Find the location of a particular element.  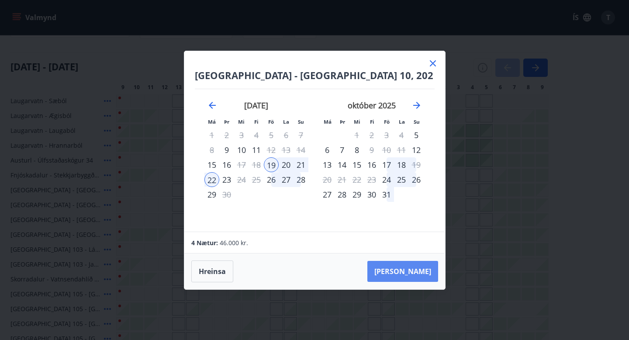

td: Choose föstudagur, 24. október 2025 as your check-in date. It’s available. is located at coordinates (386, 179).